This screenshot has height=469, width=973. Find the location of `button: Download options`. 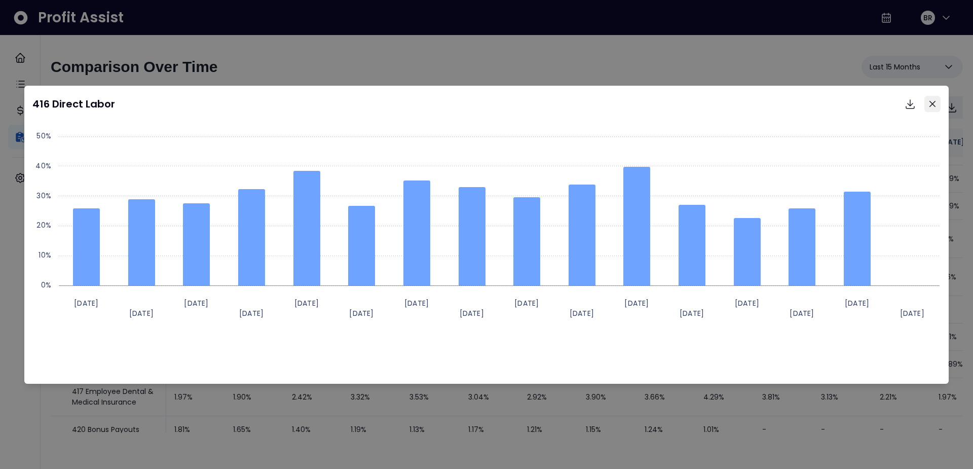

button: Download options is located at coordinates (910, 104).